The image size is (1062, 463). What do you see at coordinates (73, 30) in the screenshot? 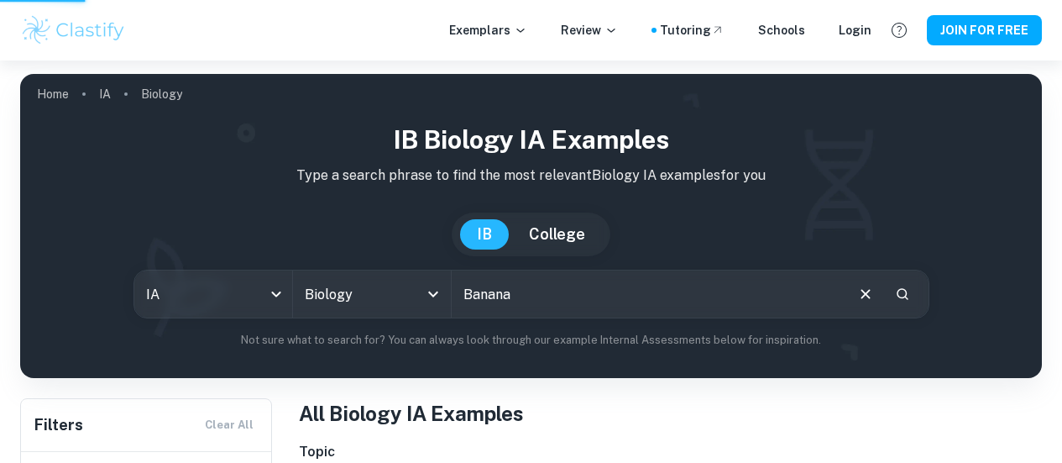
I see `img: Clastify logo` at bounding box center [73, 30].